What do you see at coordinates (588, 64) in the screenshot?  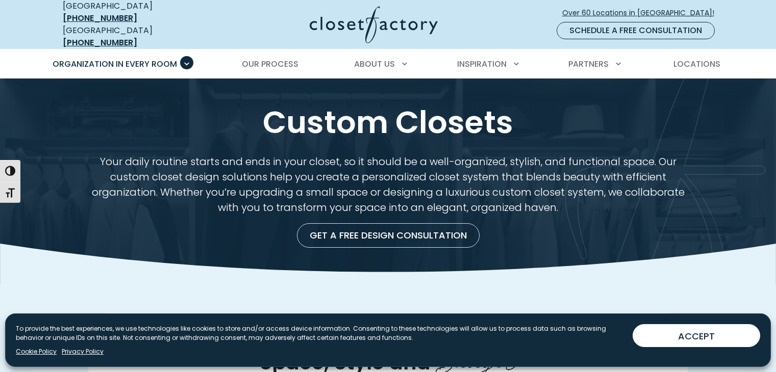 I see `span: Partners` at bounding box center [588, 64].